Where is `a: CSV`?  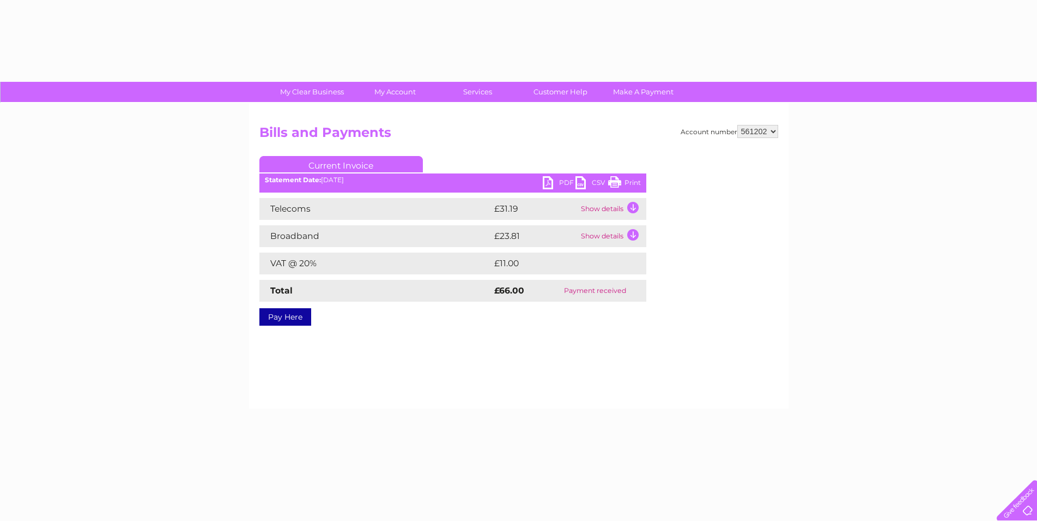
a: CSV is located at coordinates (592, 184).